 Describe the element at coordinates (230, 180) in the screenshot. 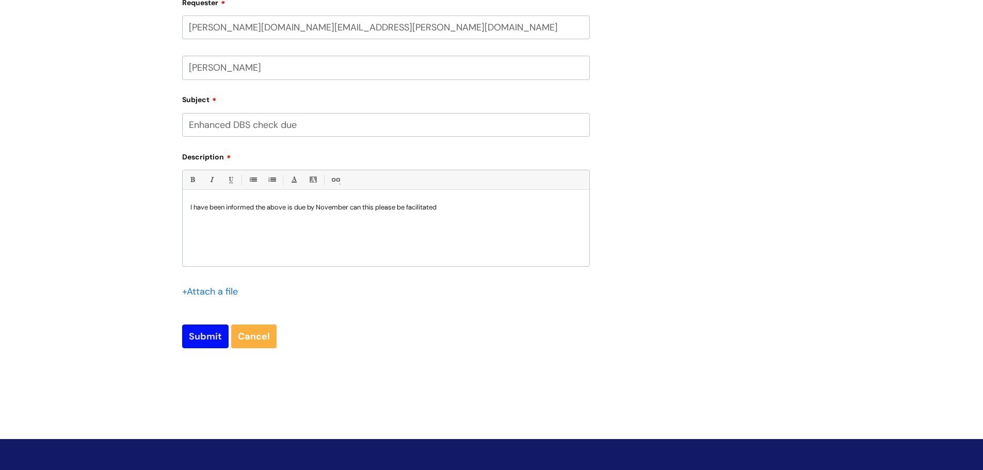

I see `a: Underline(Ctrl-U)` at that location.